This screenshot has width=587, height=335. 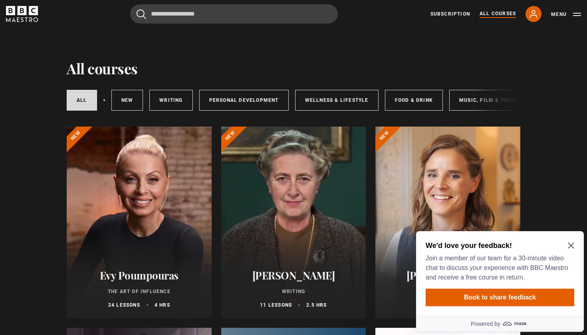 What do you see at coordinates (22, 14) in the screenshot?
I see `a: BBC Maestro` at bounding box center [22, 14].